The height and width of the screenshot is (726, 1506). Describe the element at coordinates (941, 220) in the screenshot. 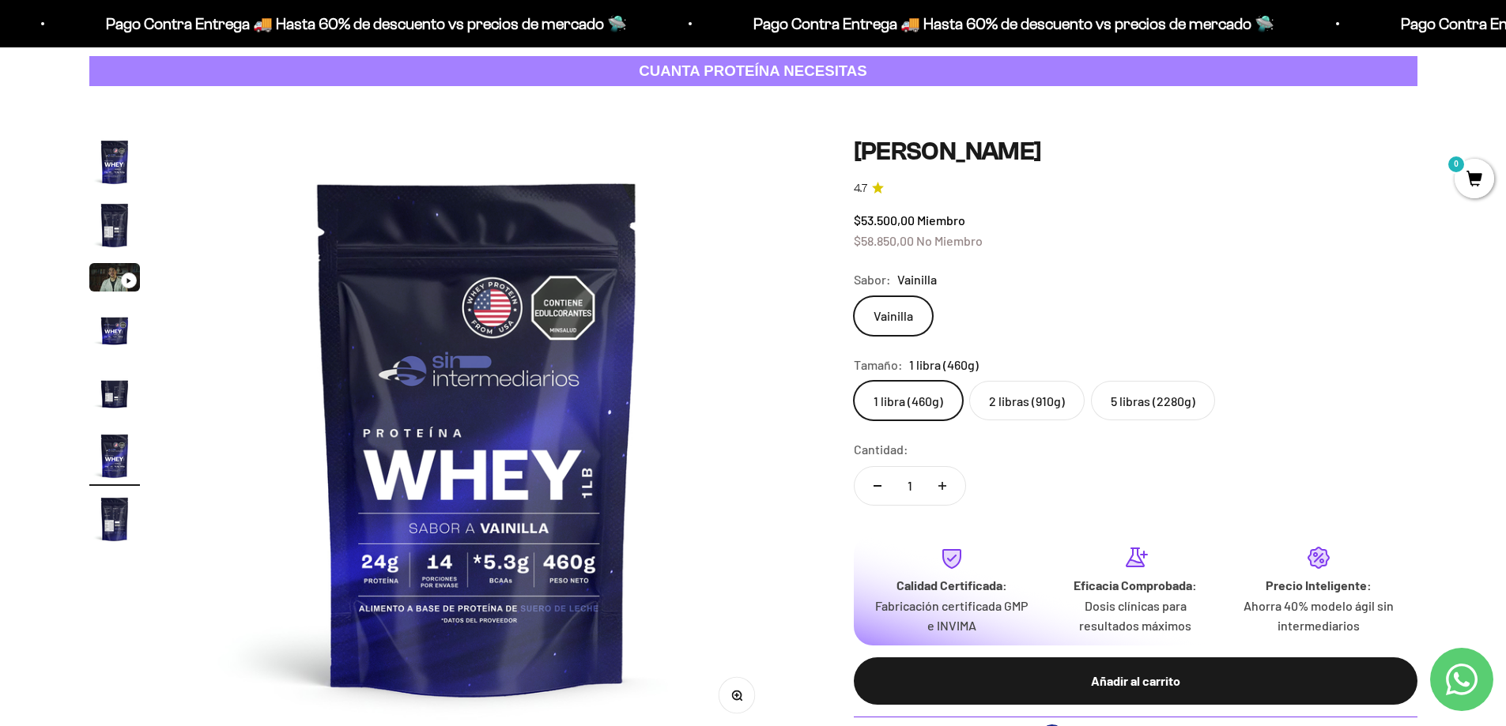

I see `span: Miembro` at that location.